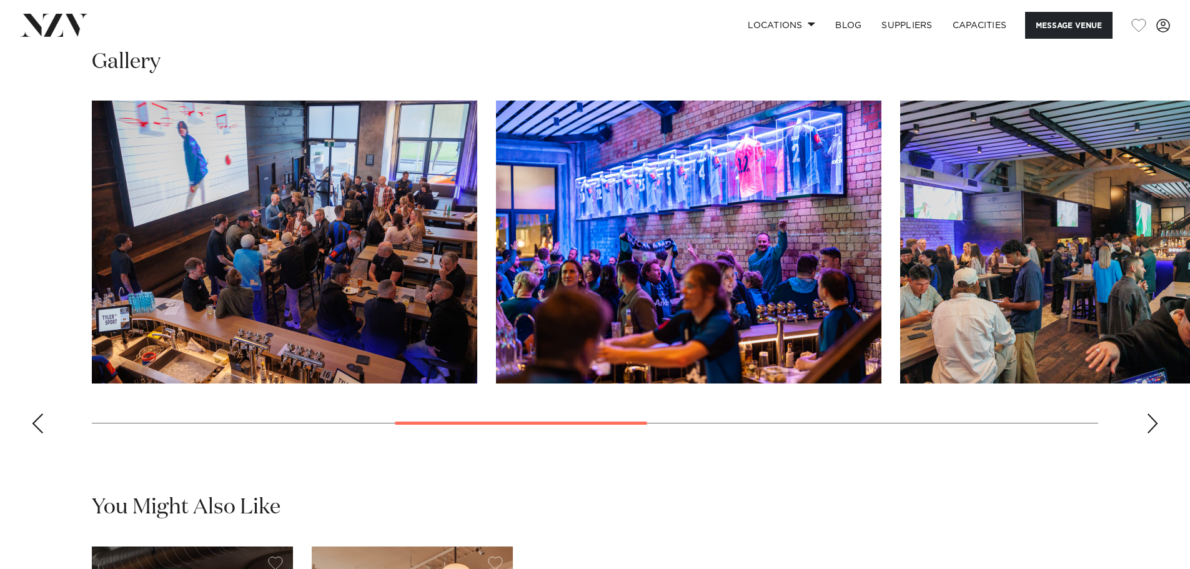 The width and height of the screenshot is (1190, 569). What do you see at coordinates (186, 507) in the screenshot?
I see `h2: You Might Also Like` at bounding box center [186, 507].